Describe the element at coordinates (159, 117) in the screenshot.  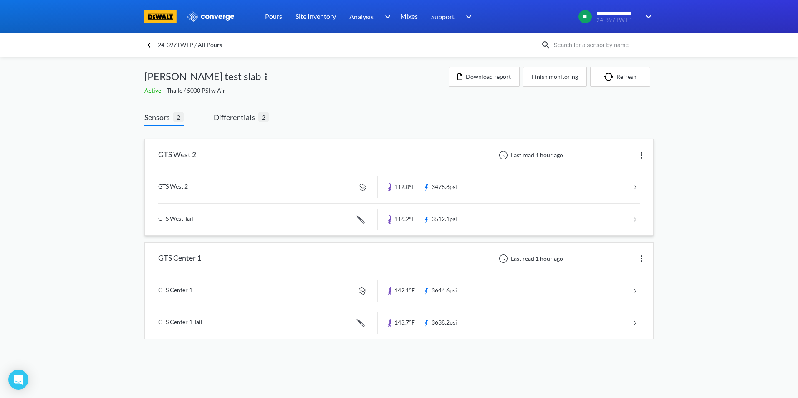
I see `span: Sensors` at that location.